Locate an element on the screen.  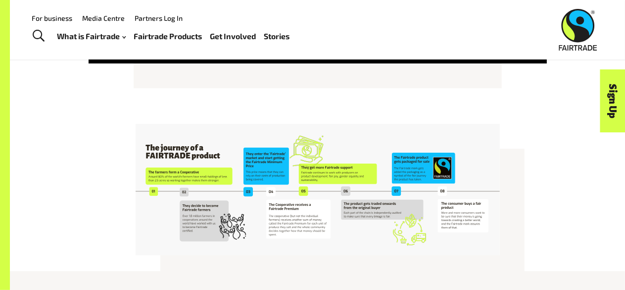
img: The journey of a FAIRTRADE product (3) is located at coordinates (318, 189).